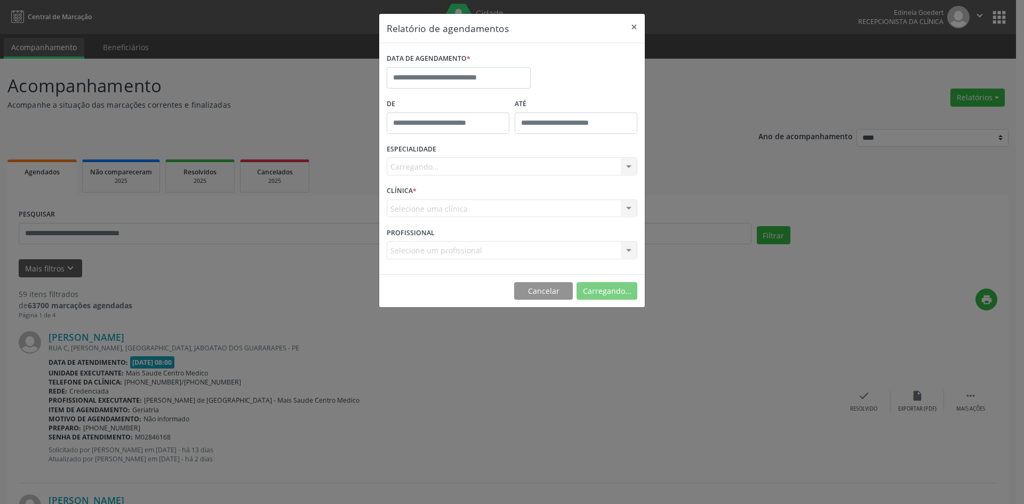  What do you see at coordinates (634, 27) in the screenshot?
I see `button: Close` at bounding box center [634, 27].